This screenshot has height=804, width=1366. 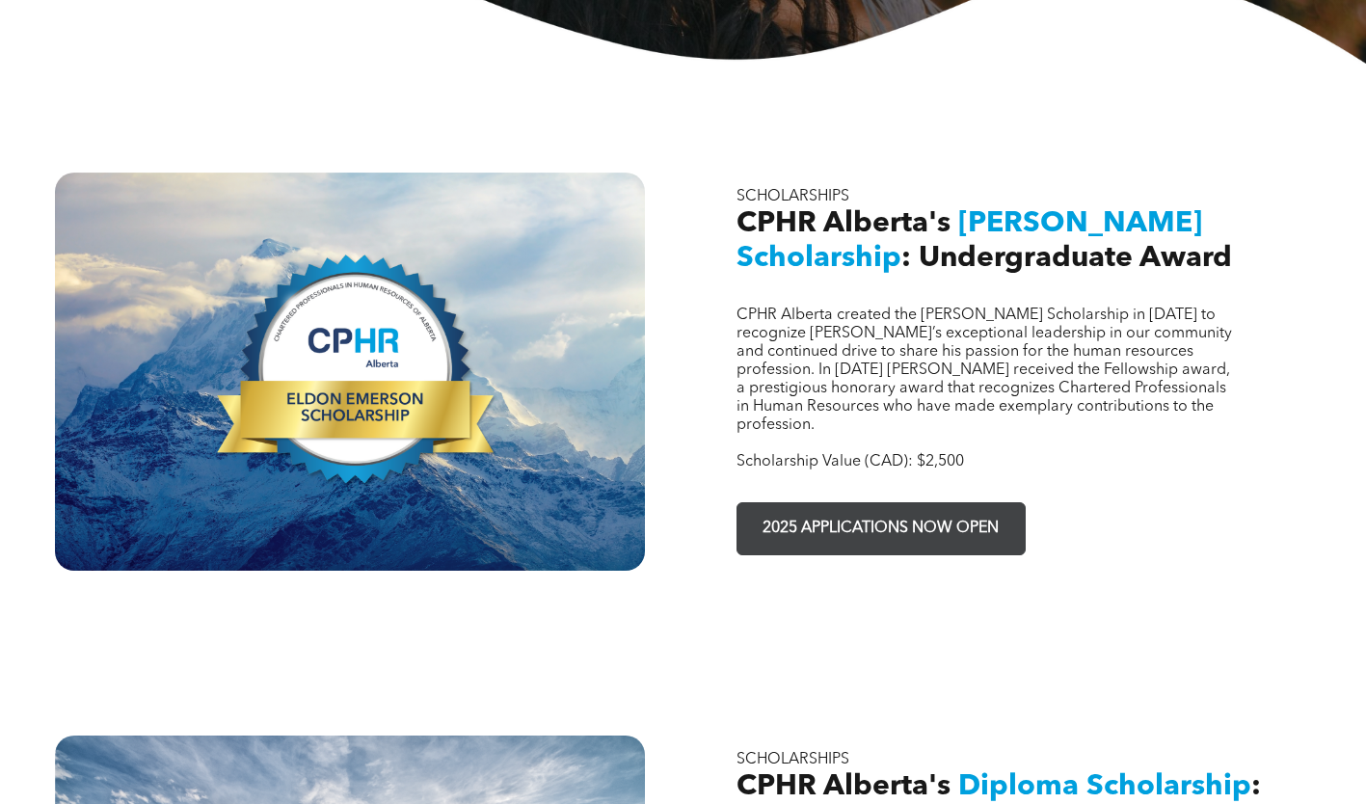 What do you see at coordinates (1066, 258) in the screenshot?
I see `span: : Undergraduate Award` at bounding box center [1066, 258].